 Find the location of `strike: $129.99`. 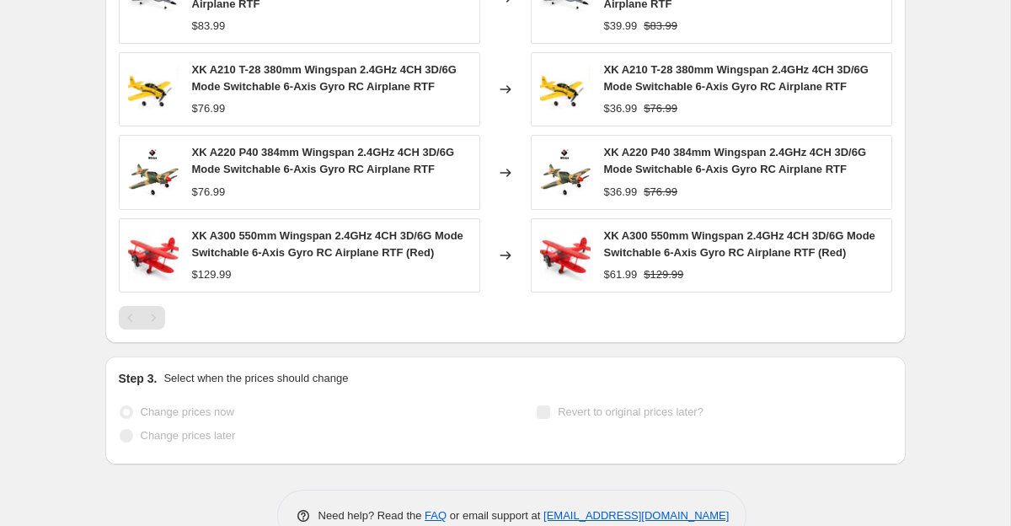

strike: $129.99 is located at coordinates (663, 275).